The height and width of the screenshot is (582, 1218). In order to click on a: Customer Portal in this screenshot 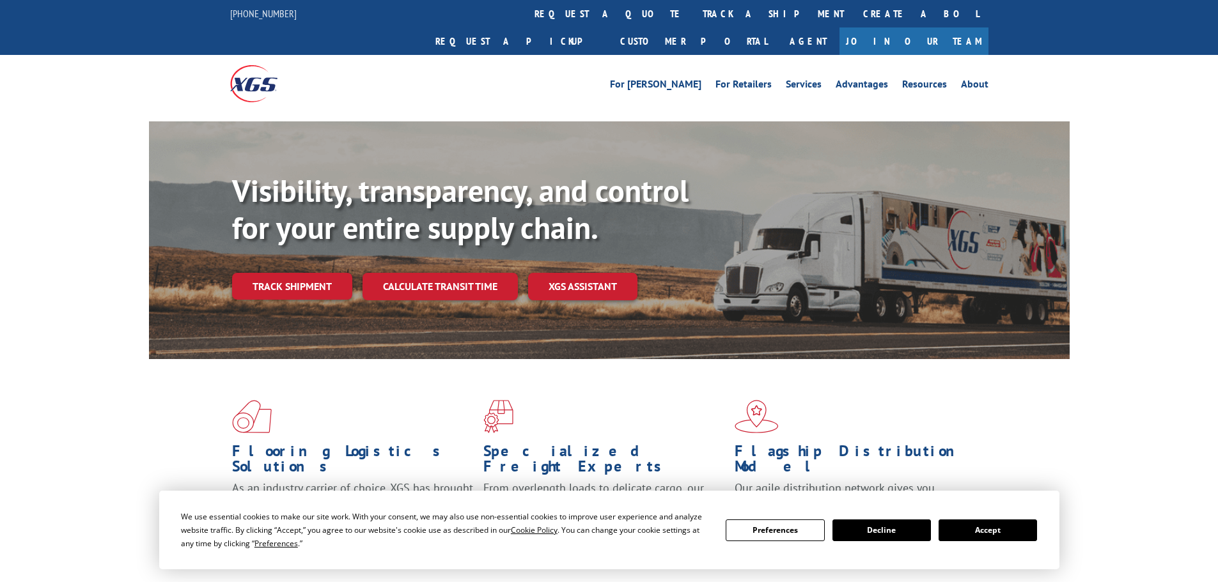, I will do `click(694, 41)`.